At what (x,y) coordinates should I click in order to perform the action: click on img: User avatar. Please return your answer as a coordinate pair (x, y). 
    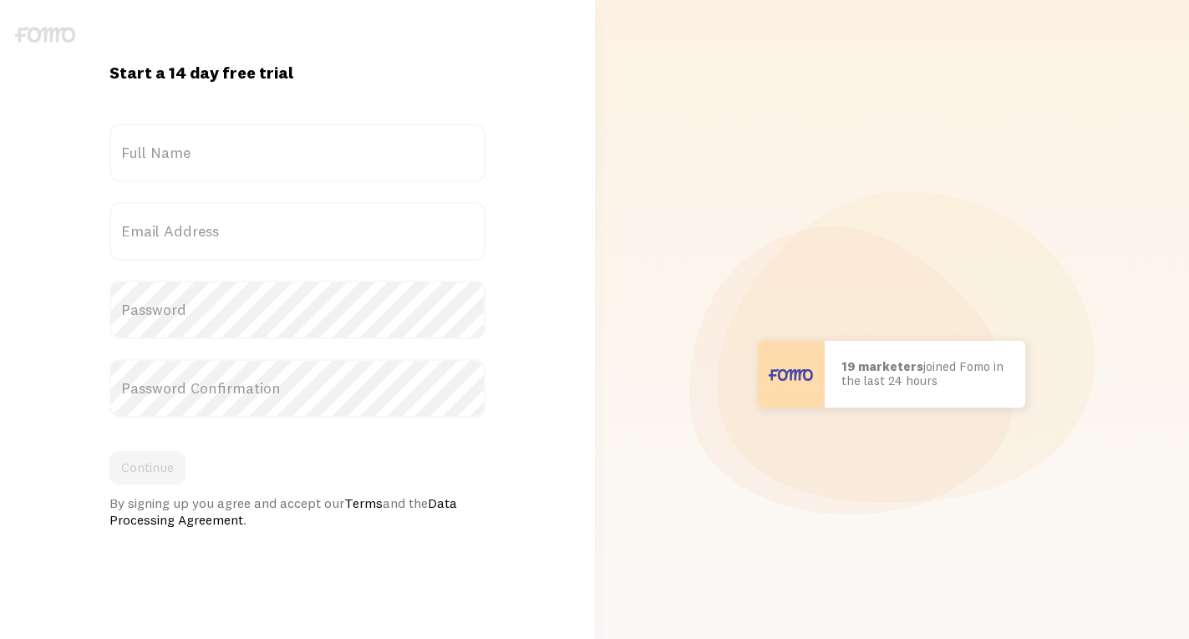
    Looking at the image, I should click on (791, 374).